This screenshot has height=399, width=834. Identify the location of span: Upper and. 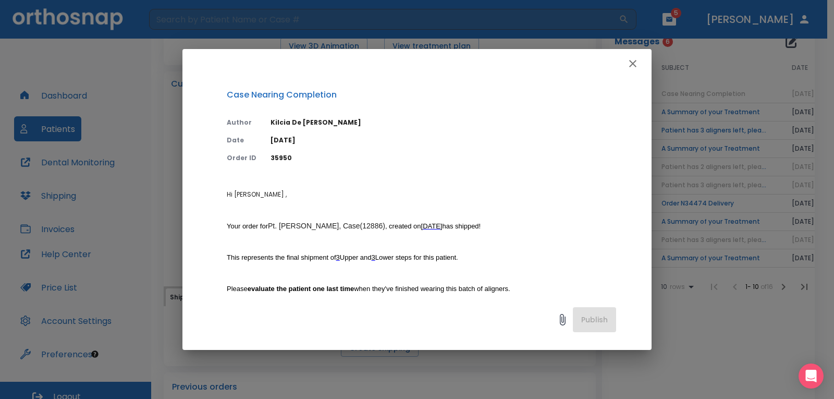
(355, 257).